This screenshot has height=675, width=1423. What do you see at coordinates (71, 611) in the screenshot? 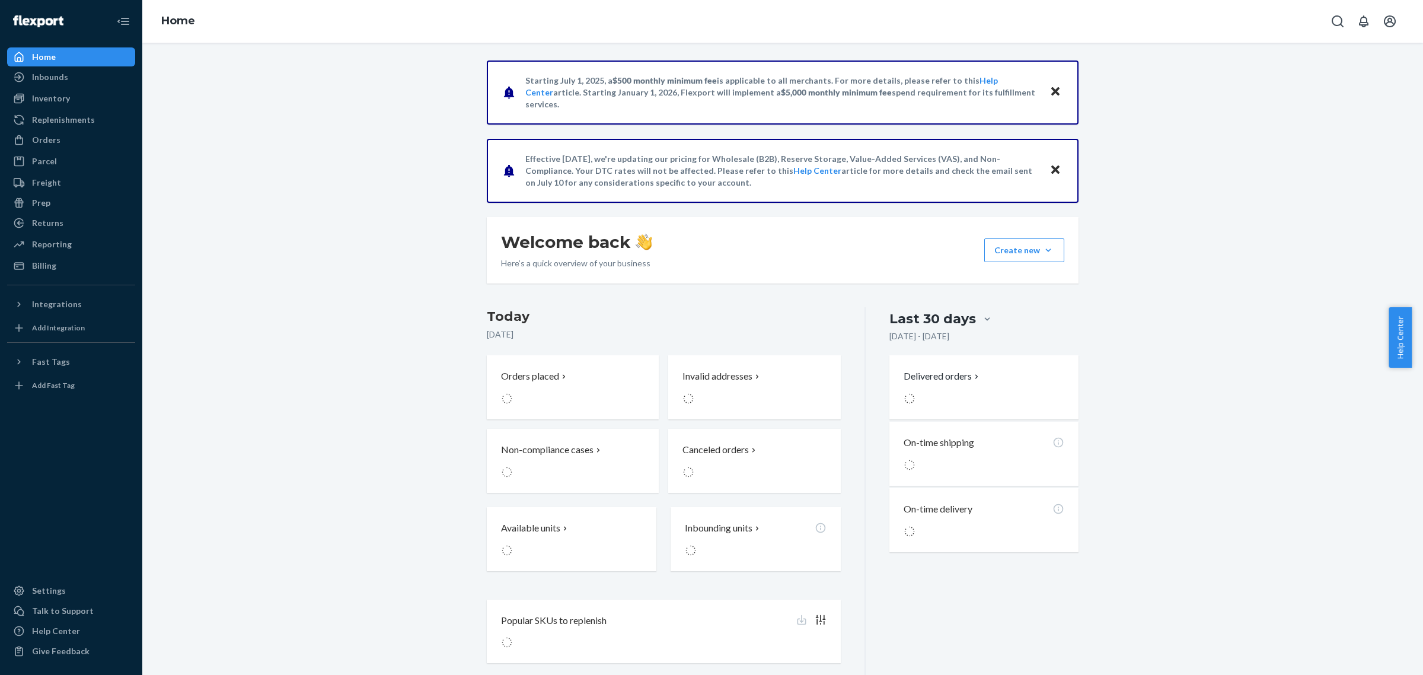
I see `button: Talk to Support` at bounding box center [71, 611].